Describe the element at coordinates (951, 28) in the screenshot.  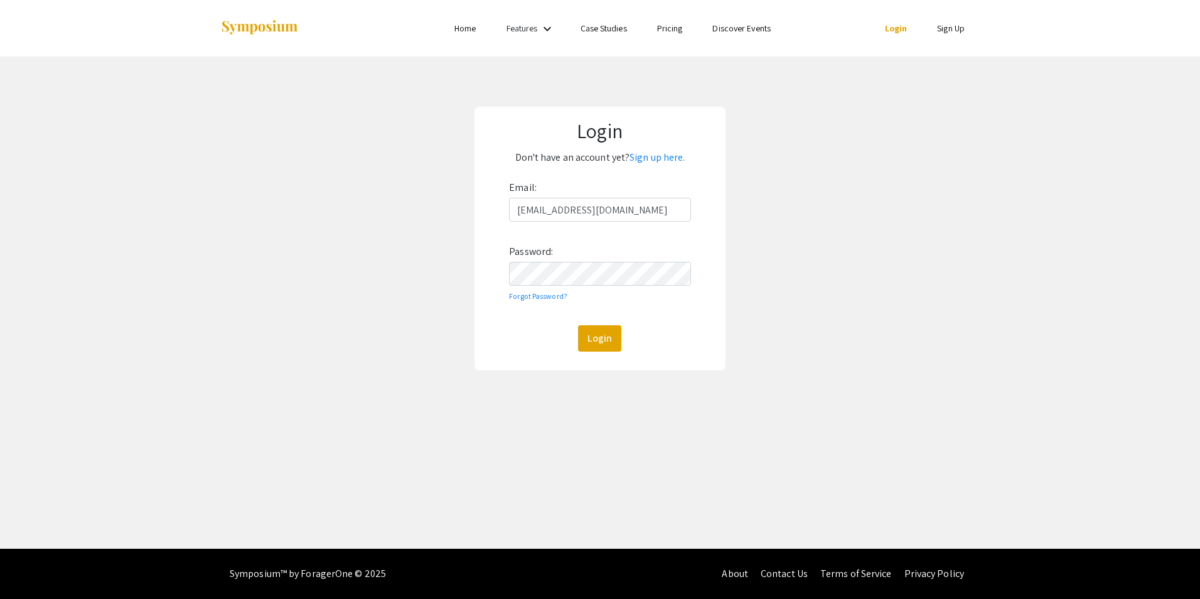
I see `a: Sign Up` at that location.